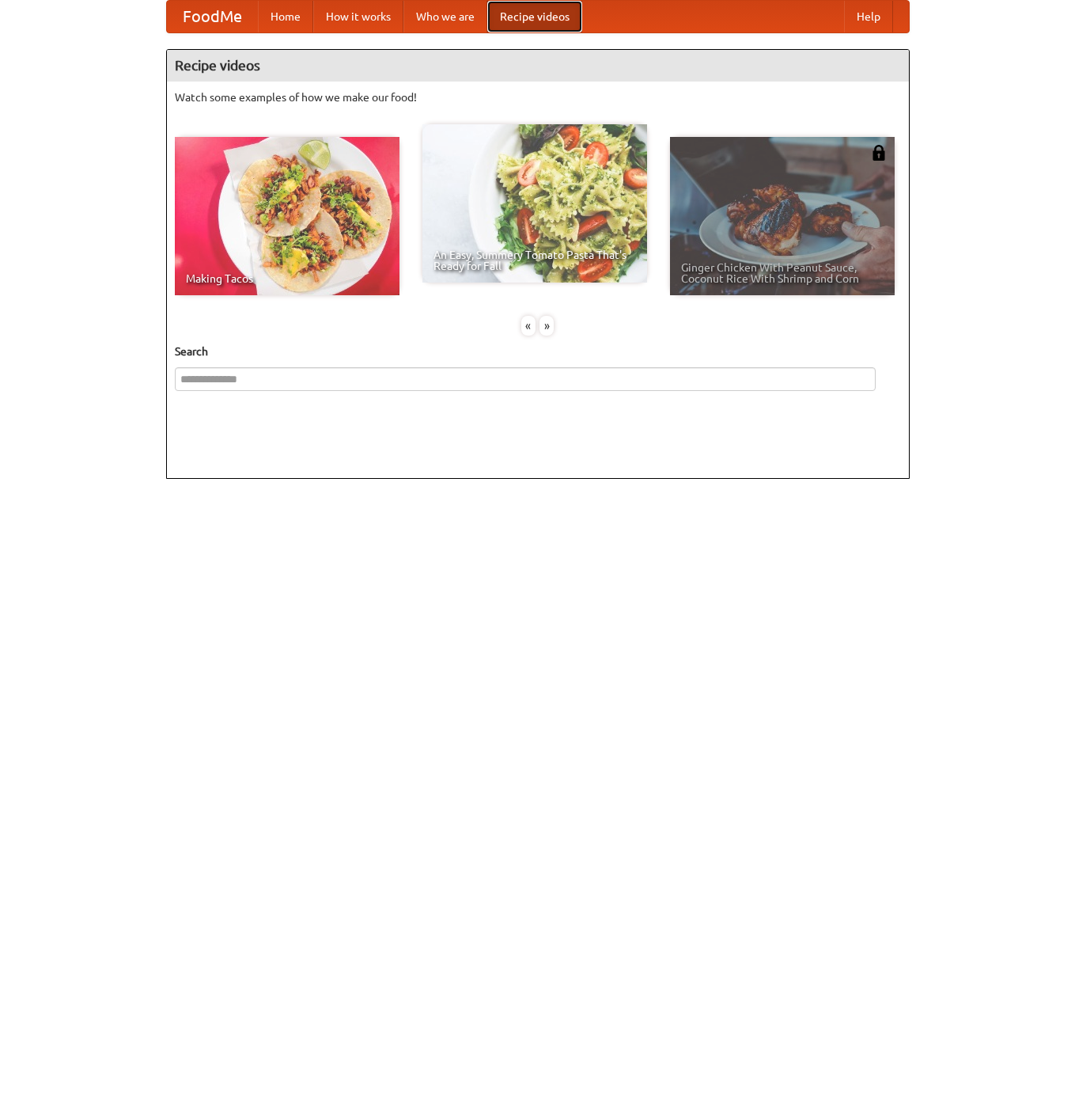 This screenshot has height=1120, width=1075. What do you see at coordinates (212, 17) in the screenshot?
I see `a: FoodMe` at bounding box center [212, 17].